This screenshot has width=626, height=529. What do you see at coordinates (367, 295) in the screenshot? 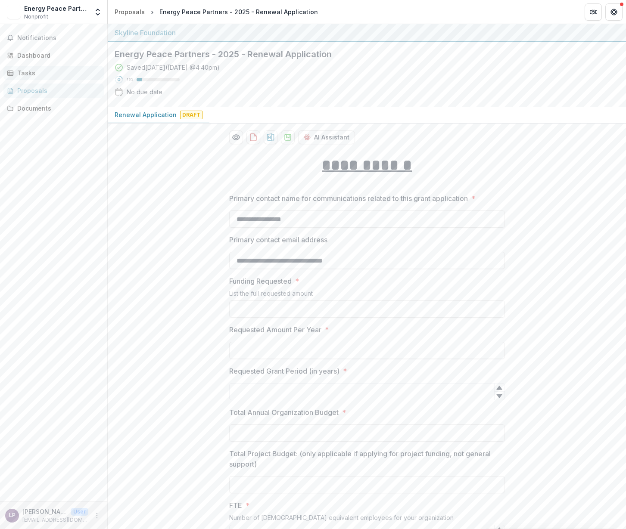
I see `div: List the full requested amount` at bounding box center [367, 295].